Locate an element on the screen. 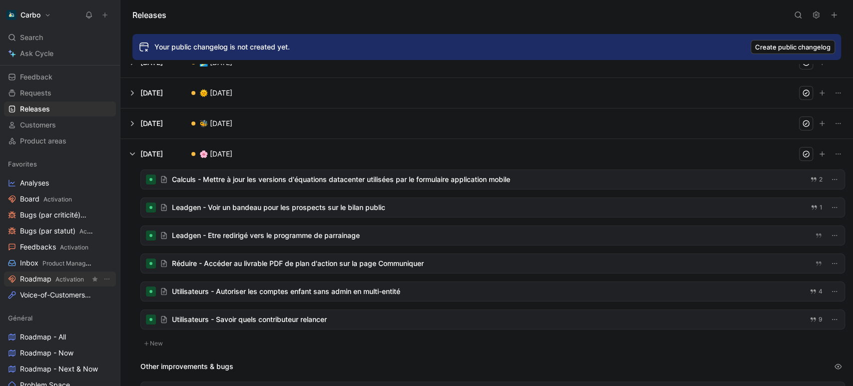  span: Bugs (par criticité) is located at coordinates (57, 215).